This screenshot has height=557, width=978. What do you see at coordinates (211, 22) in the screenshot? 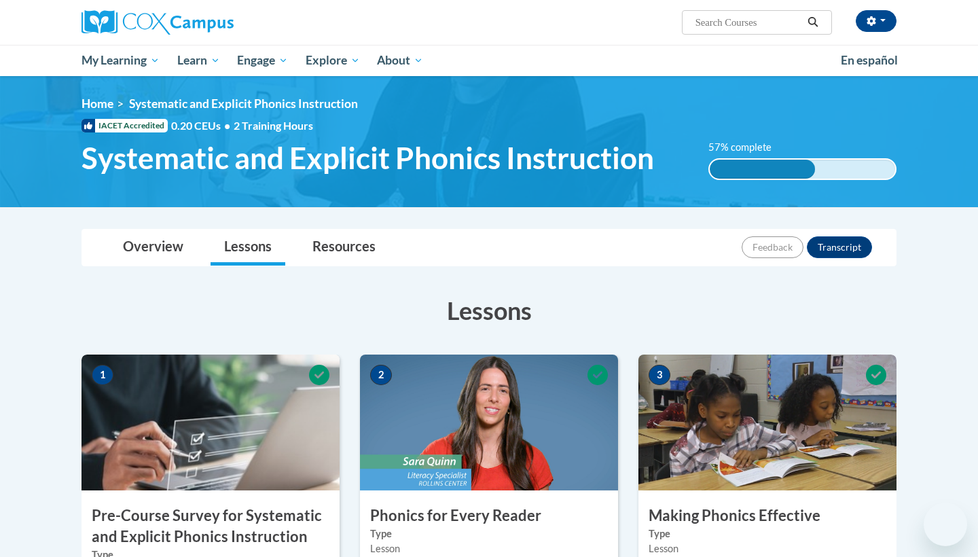
I see `a: Cox Campus` at bounding box center [211, 22].